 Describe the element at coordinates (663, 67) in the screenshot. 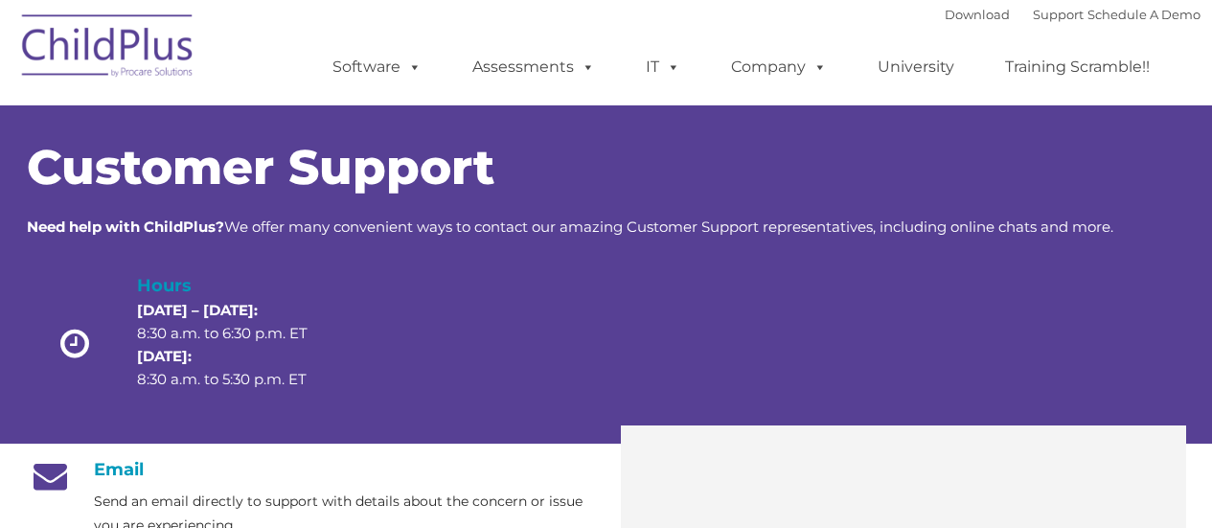

I see `a: IT` at that location.